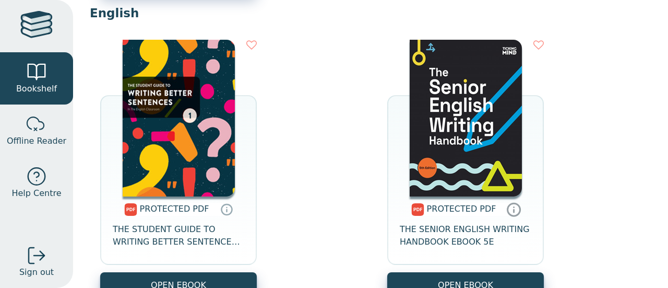  What do you see at coordinates (179, 118) in the screenshot?
I see `img: 3ba8b79e-32ac-4d6d-b2c3-e4c2ea5ba7eb.png` at bounding box center [179, 118].